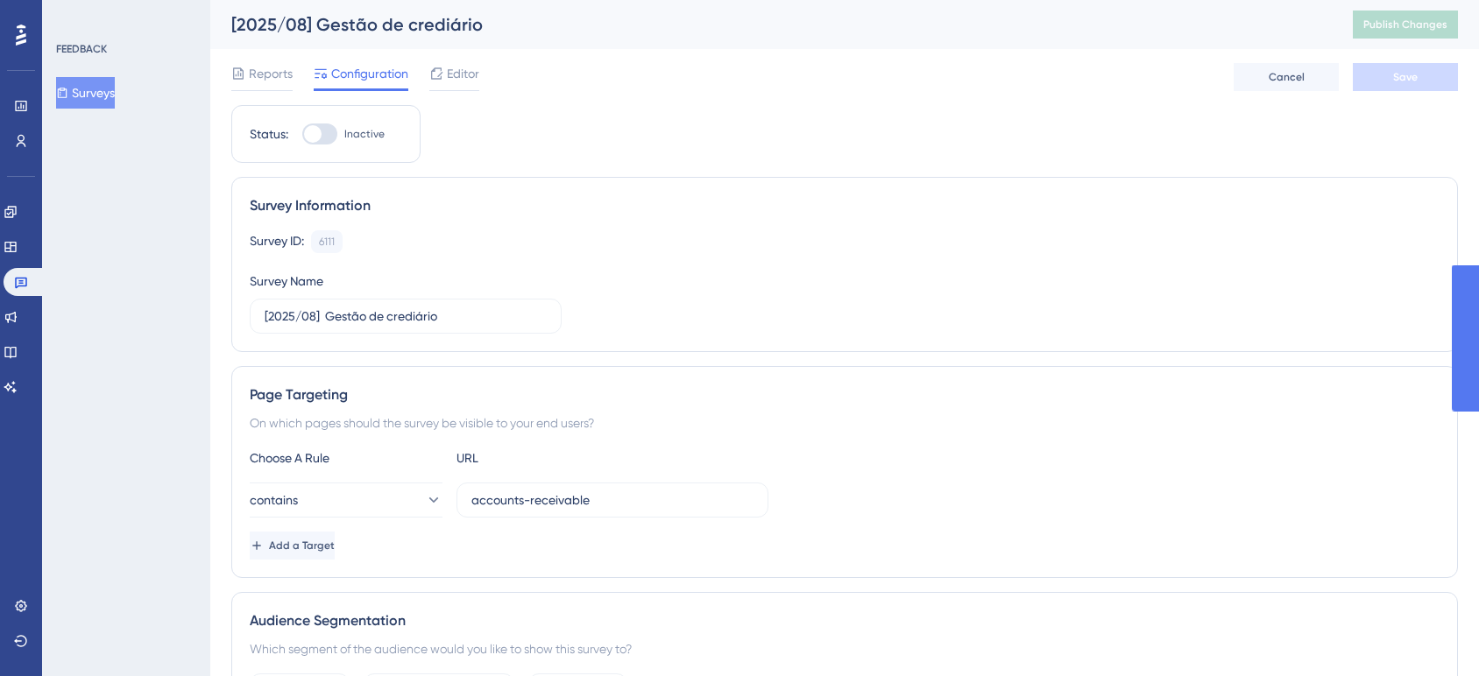 The width and height of the screenshot is (1479, 676). What do you see at coordinates (346, 458) in the screenshot?
I see `div: Choose A Rule` at bounding box center [346, 458].